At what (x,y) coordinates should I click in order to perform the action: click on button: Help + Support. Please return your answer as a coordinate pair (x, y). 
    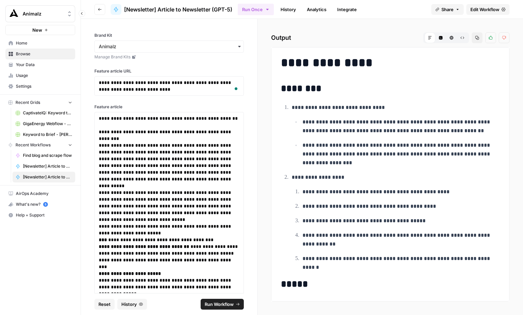
    Looking at the image, I should click on (40, 215).